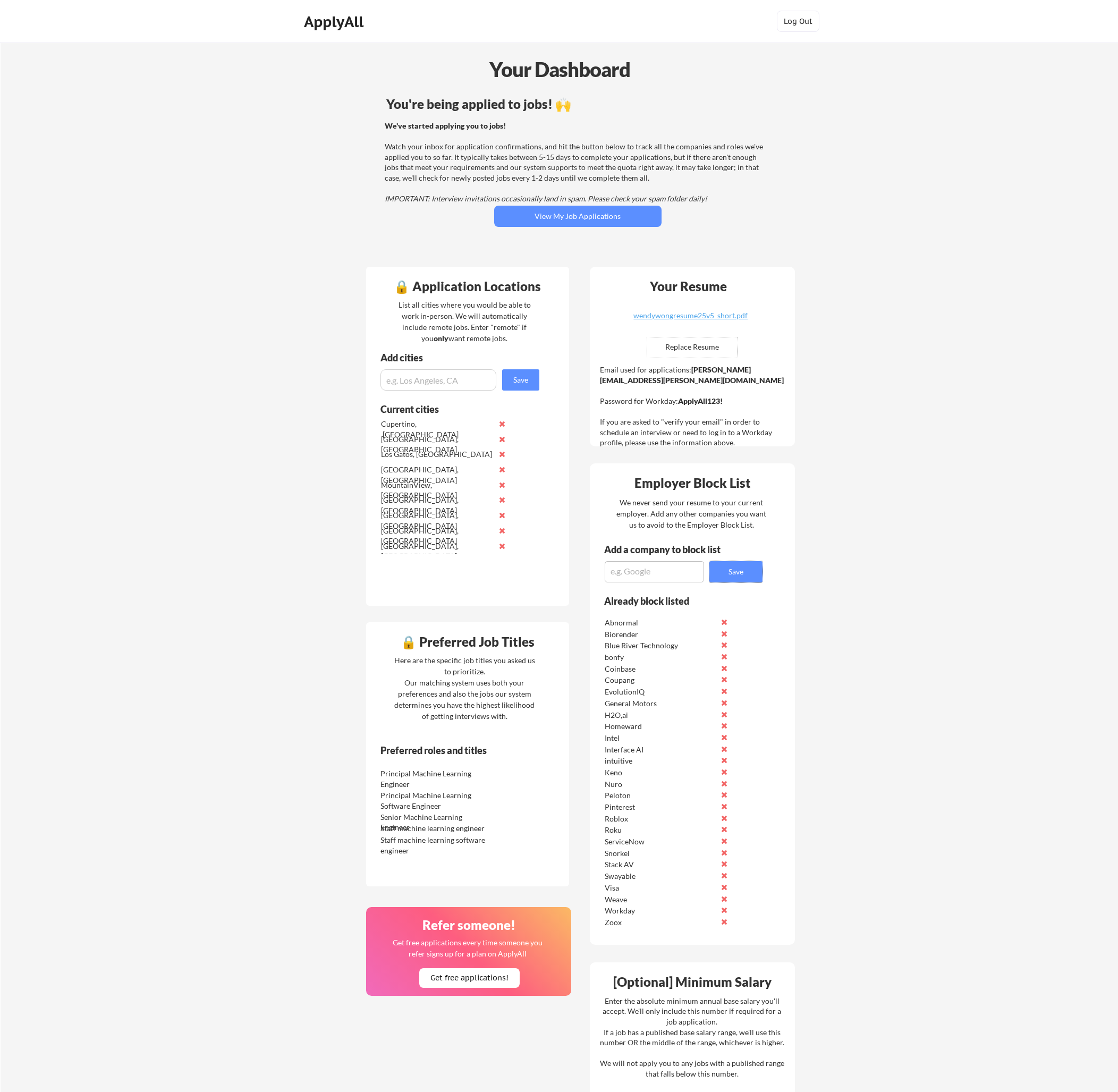 The width and height of the screenshot is (1118, 1092). What do you see at coordinates (335, 21) in the screenshot?
I see `div: ApplyAll` at bounding box center [335, 21].